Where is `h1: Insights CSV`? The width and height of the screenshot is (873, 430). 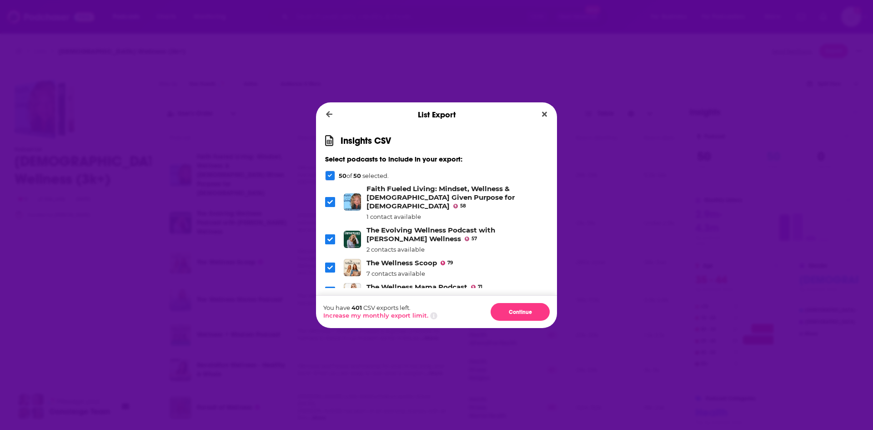 h1: Insights CSV is located at coordinates (366, 141).